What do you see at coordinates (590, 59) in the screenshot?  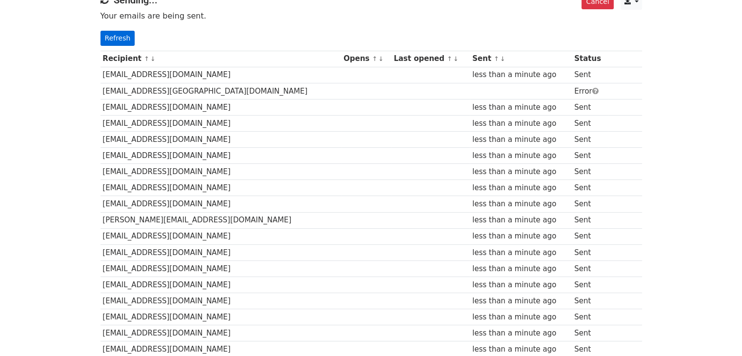 I see `th: Status` at bounding box center [590, 59].